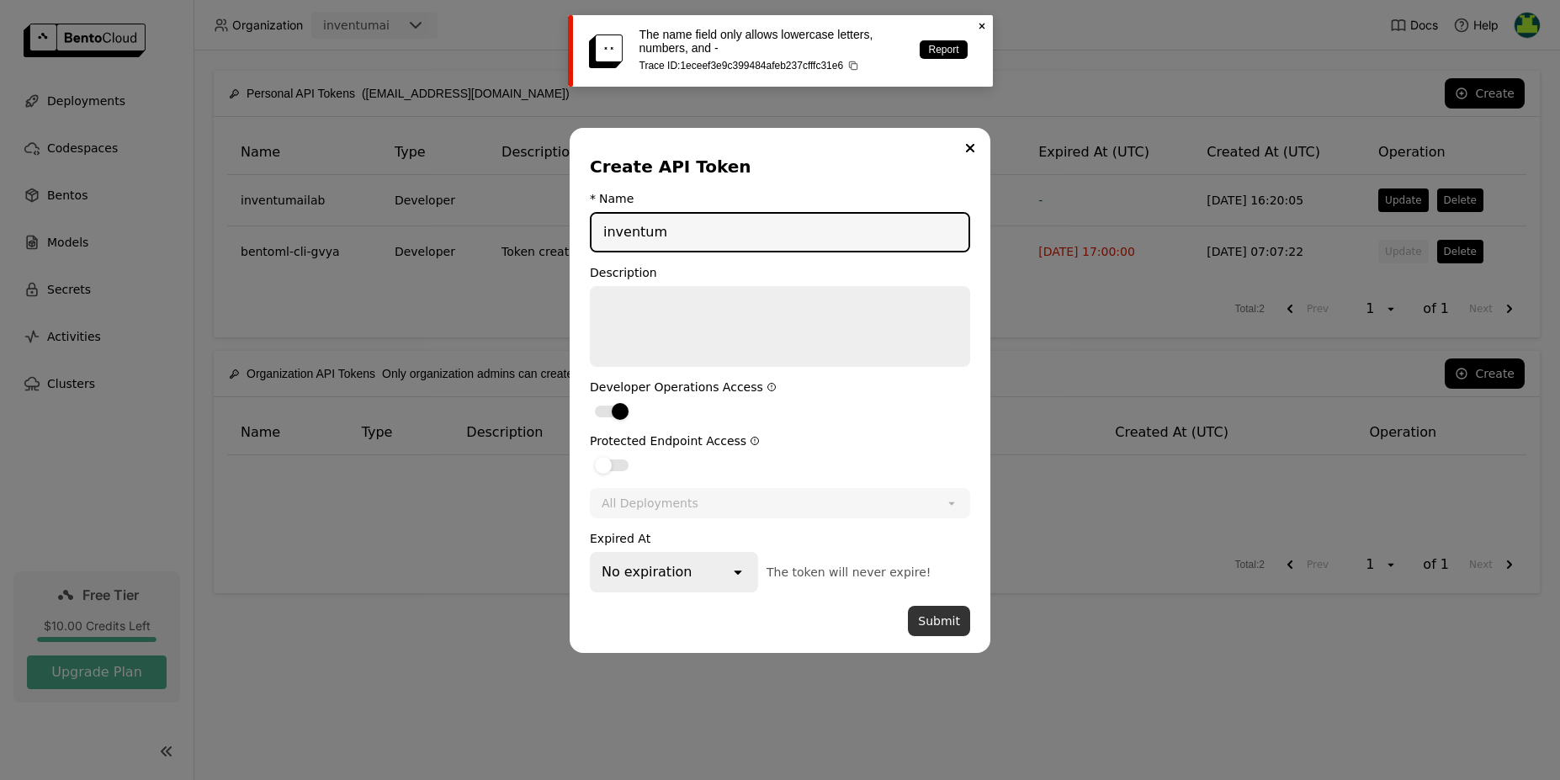 The height and width of the screenshot is (780, 1560). I want to click on button: Close, so click(970, 148).